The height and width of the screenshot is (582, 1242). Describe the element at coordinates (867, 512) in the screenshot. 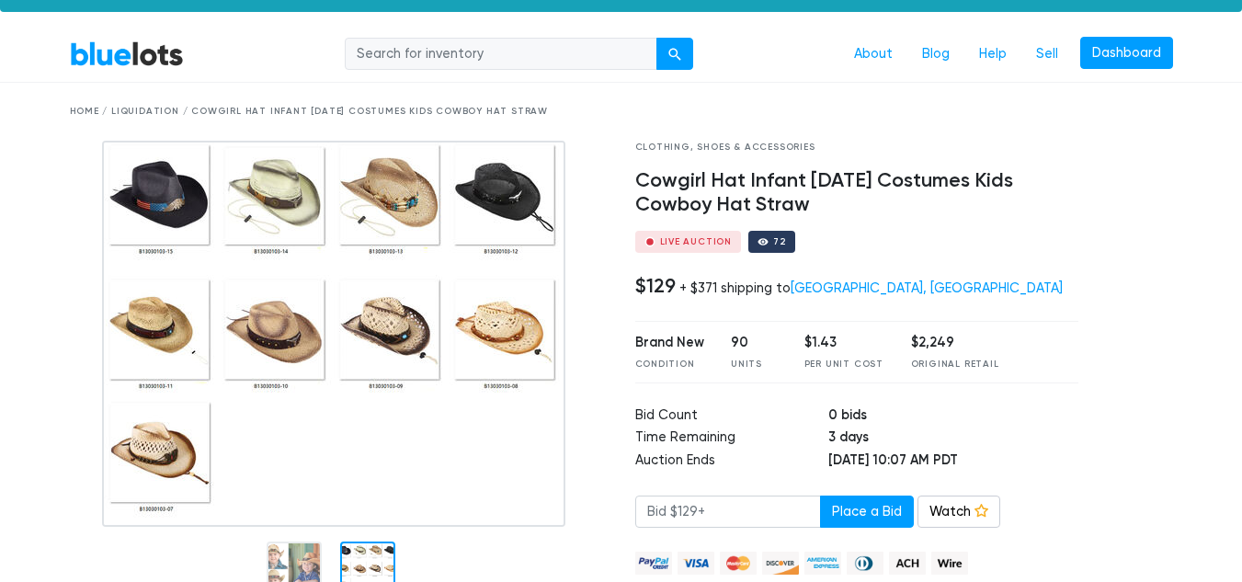

I see `button: Place a Bid` at that location.